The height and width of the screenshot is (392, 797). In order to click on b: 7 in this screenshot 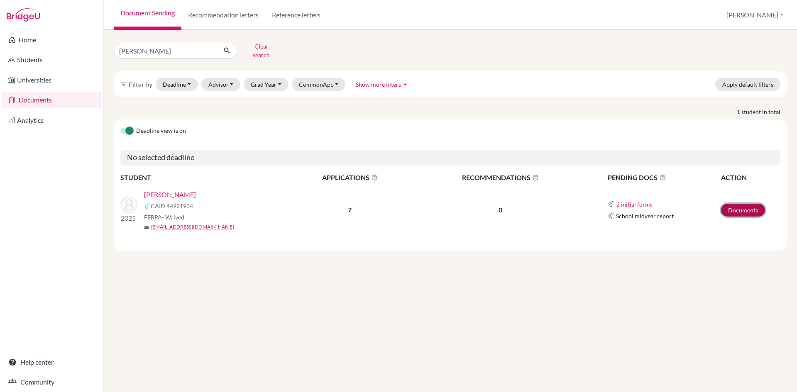, I will do `click(349, 210)`.